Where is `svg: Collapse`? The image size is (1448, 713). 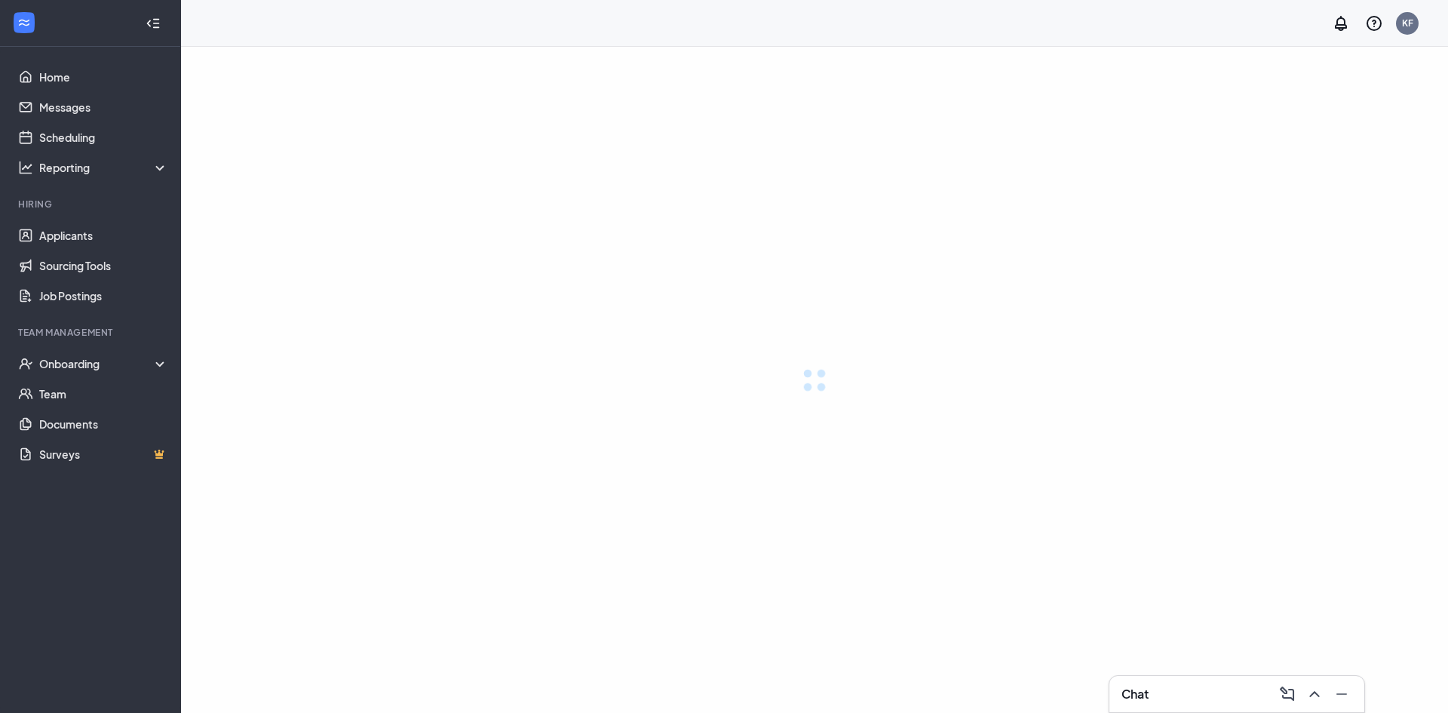
svg: Collapse is located at coordinates (153, 23).